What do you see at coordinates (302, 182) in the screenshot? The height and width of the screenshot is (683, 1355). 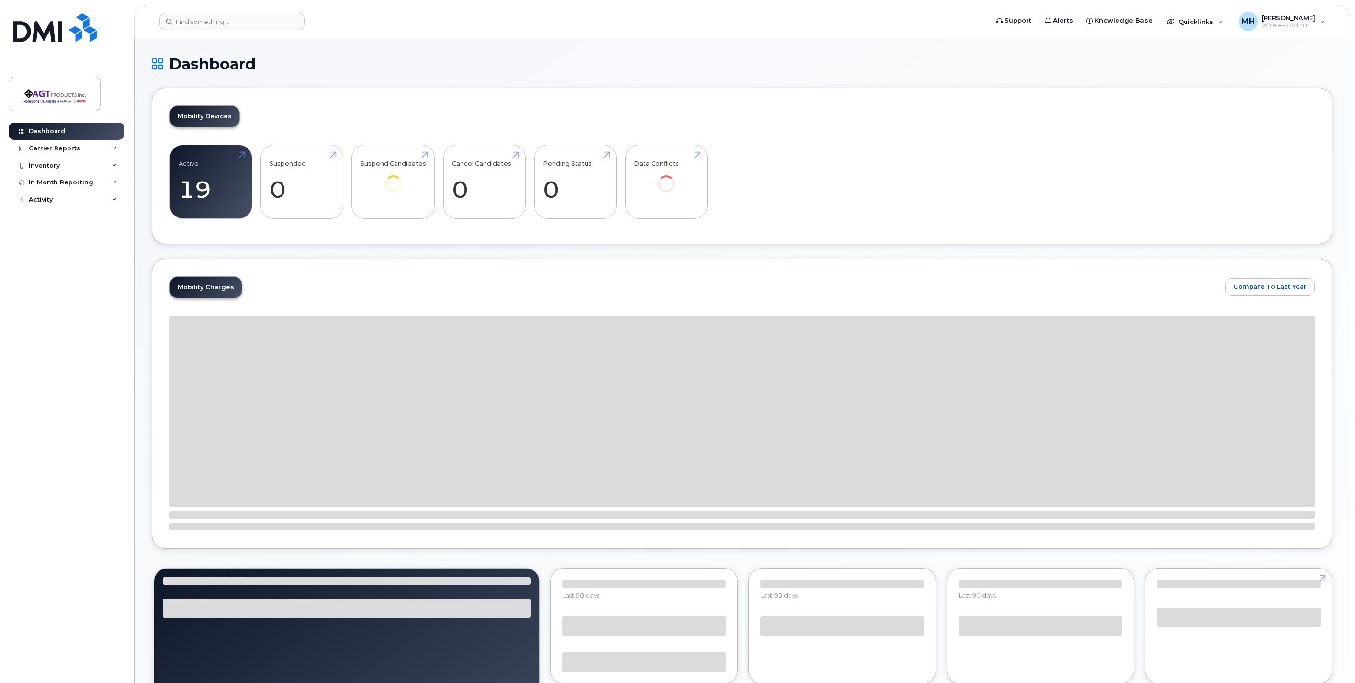 I see `a: Suspended 0` at bounding box center [302, 182].